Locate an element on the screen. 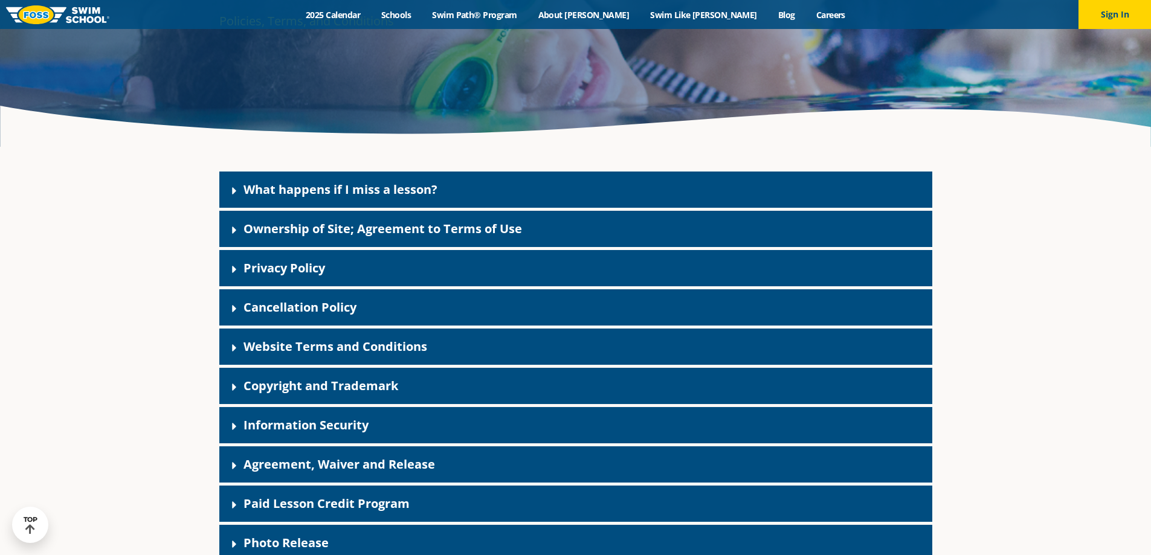 This screenshot has width=1151, height=555. a: Cancellation Policy is located at coordinates (300, 307).